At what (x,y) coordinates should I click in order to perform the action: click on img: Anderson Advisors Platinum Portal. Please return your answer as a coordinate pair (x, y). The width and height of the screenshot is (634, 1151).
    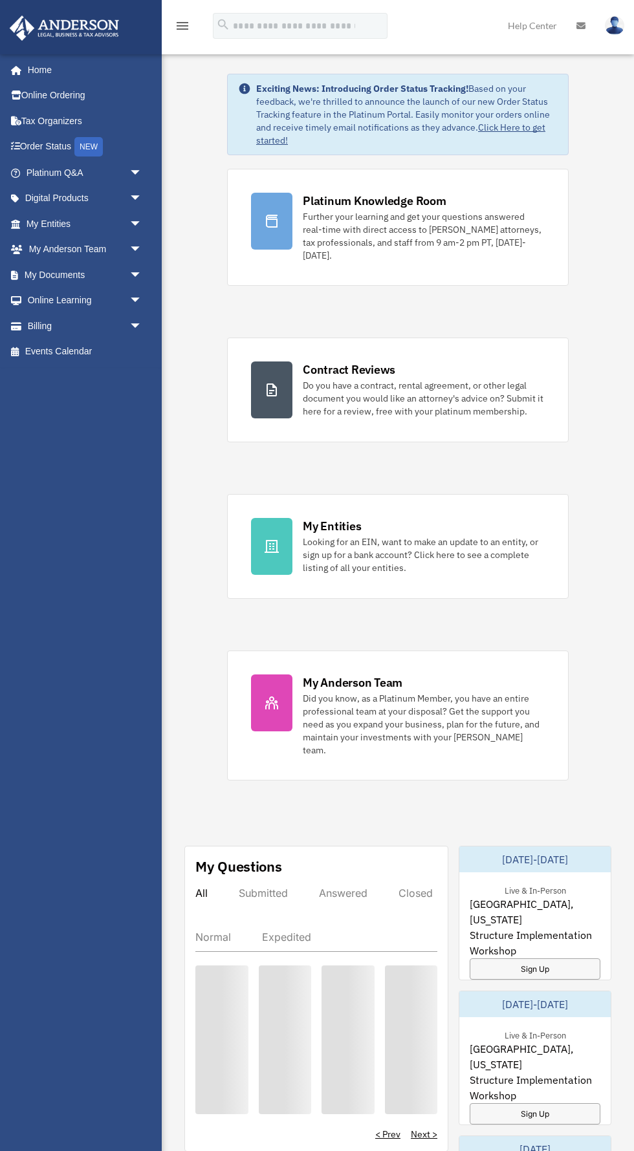
    Looking at the image, I should click on (64, 28).